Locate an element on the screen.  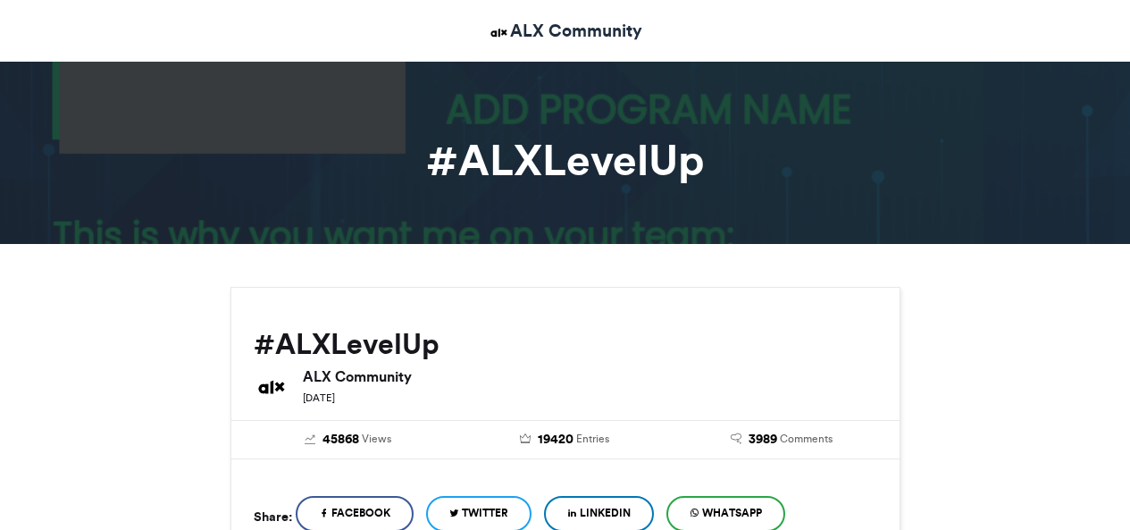
span: Entries is located at coordinates (592, 439).